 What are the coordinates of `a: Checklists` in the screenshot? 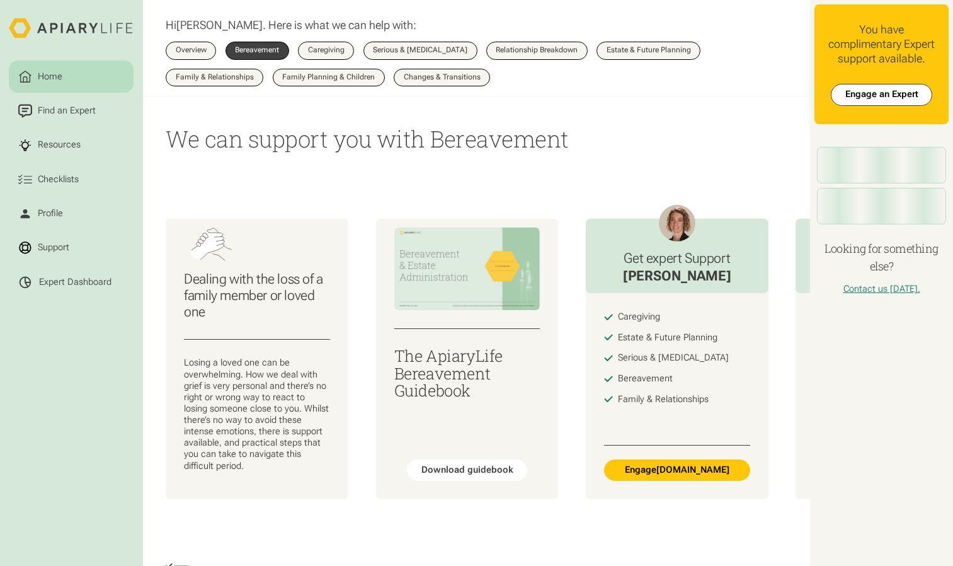 It's located at (71, 179).